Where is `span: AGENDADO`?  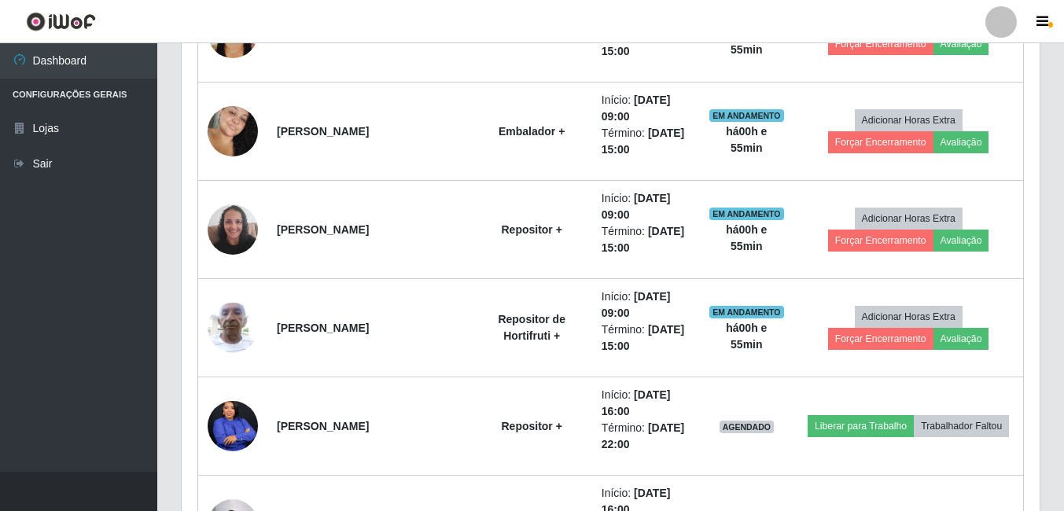 span: AGENDADO is located at coordinates (747, 427).